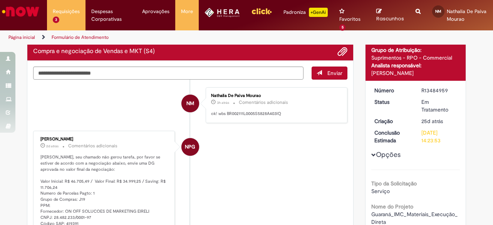 The image size is (493, 225). I want to click on span: 3h atrás, so click(223, 103).